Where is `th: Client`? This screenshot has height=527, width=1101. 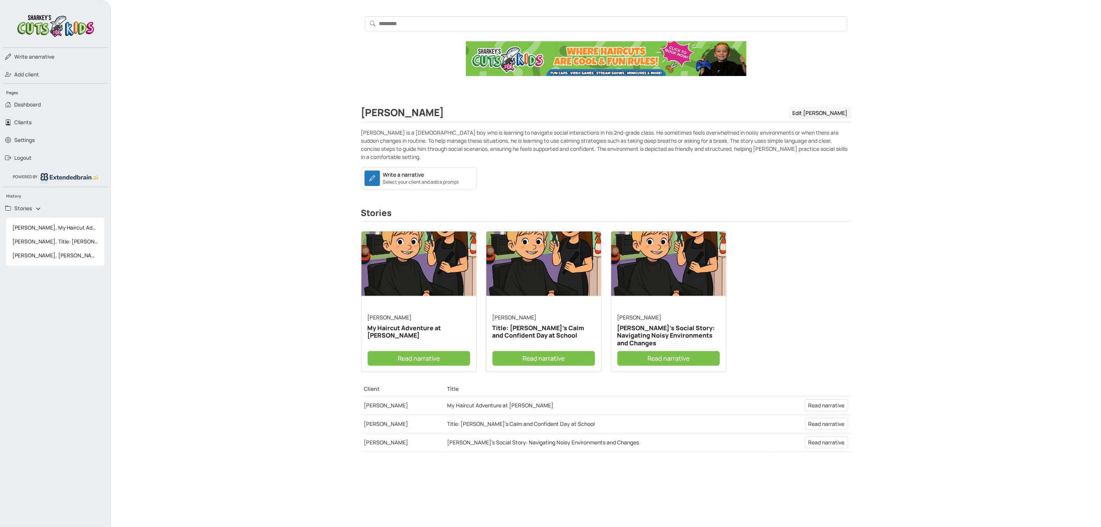
th: Client is located at coordinates (403, 389).